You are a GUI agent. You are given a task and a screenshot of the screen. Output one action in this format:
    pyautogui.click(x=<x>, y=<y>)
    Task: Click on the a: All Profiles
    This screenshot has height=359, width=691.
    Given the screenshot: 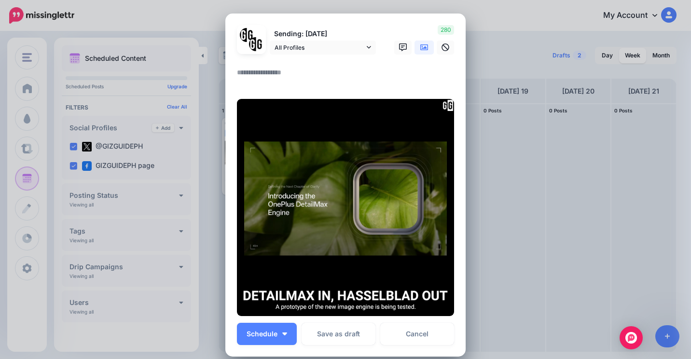 What is the action you would take?
    pyautogui.click(x=323, y=47)
    